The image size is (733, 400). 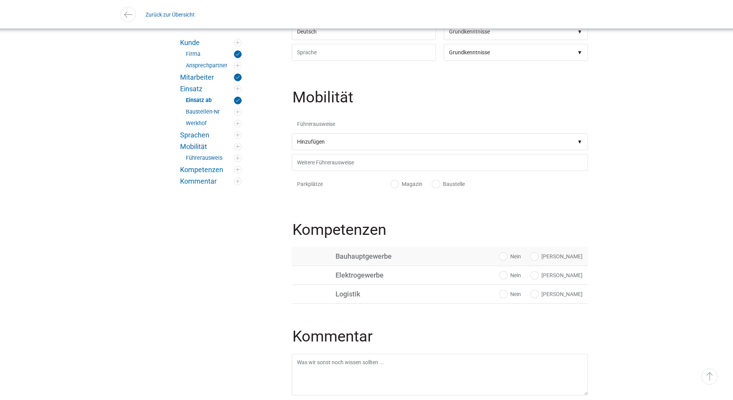 What do you see at coordinates (382, 294) in the screenshot?
I see `span: Logistik` at bounding box center [382, 294].